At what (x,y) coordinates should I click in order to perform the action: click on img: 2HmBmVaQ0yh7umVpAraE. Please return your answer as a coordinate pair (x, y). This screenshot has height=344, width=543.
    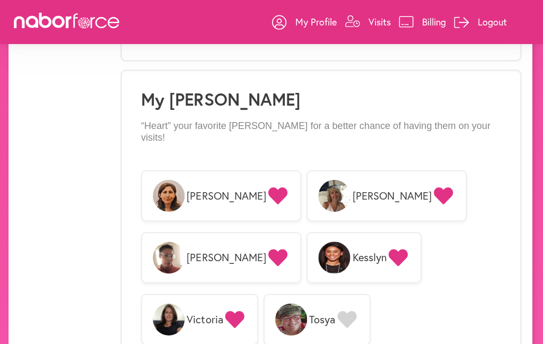
    Looking at the image, I should click on (292, 319).